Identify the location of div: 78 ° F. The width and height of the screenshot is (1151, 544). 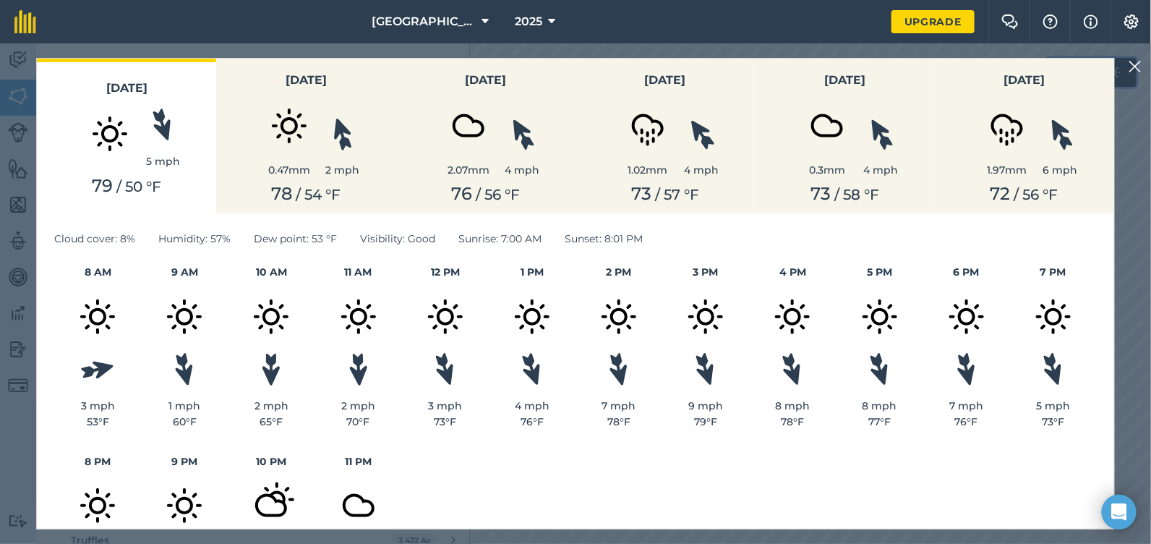
(619, 422).